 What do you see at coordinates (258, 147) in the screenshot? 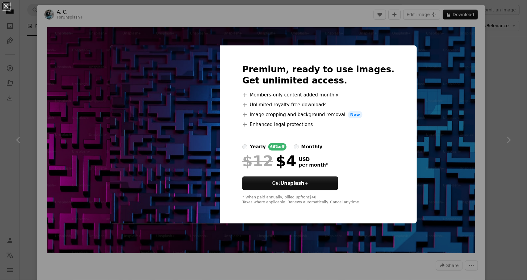
I see `div: yearly` at bounding box center [258, 147].